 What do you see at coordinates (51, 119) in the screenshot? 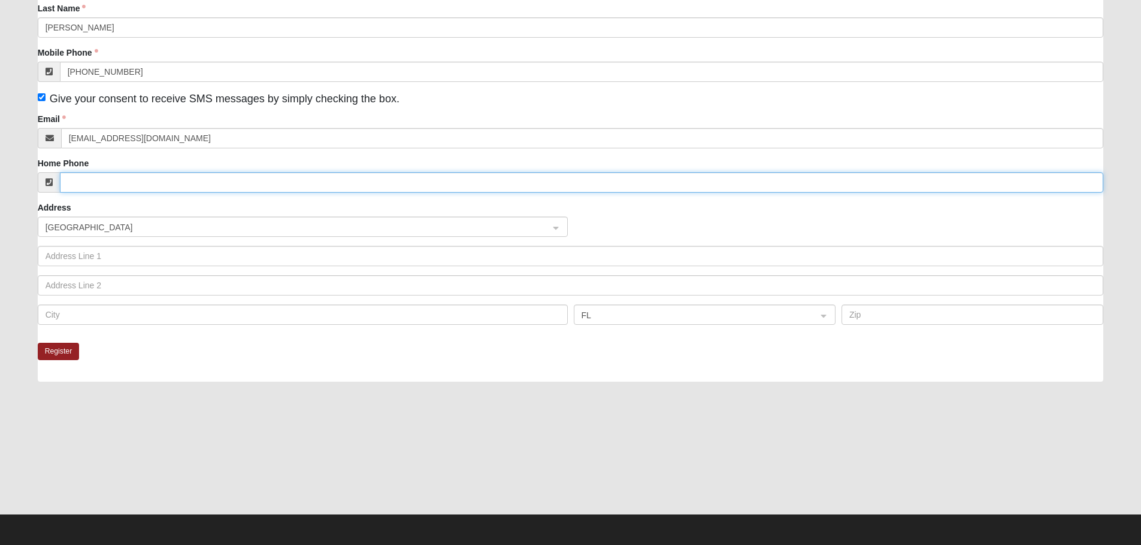
I see `label: Email` at bounding box center [51, 119].